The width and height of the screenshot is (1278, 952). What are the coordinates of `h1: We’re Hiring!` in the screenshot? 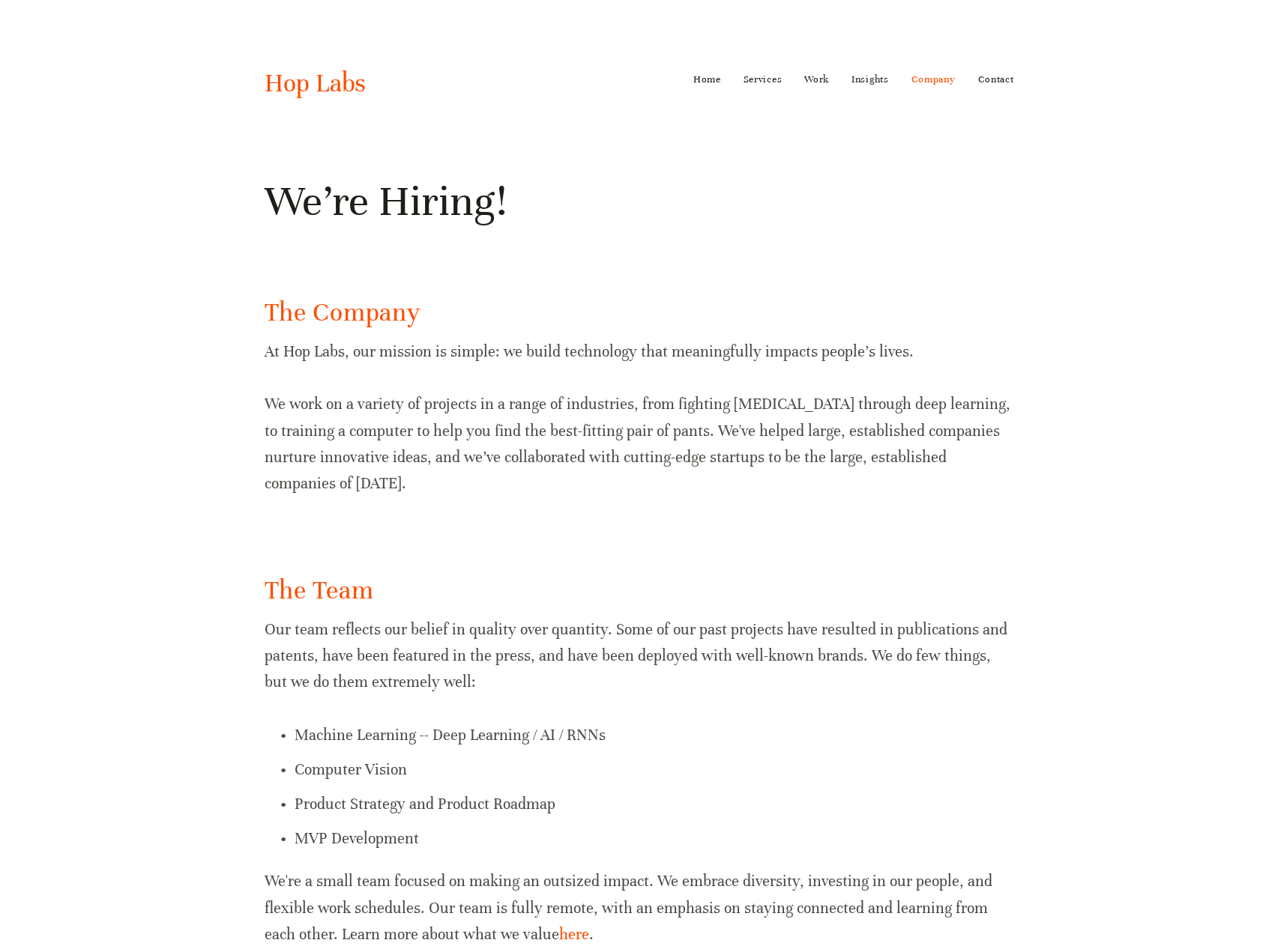 It's located at (639, 201).